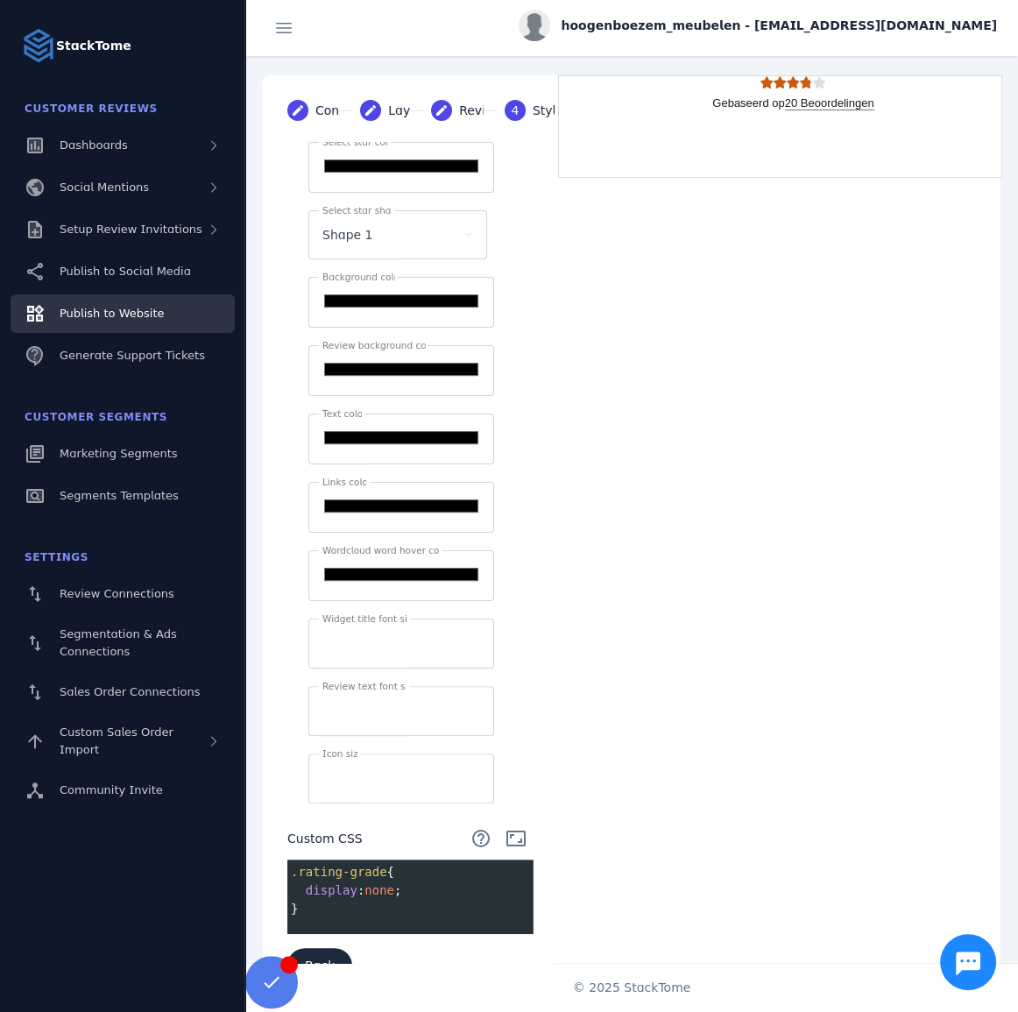 The width and height of the screenshot is (1018, 1012). Describe the element at coordinates (123, 790) in the screenshot. I see `a: Community Invite` at that location.